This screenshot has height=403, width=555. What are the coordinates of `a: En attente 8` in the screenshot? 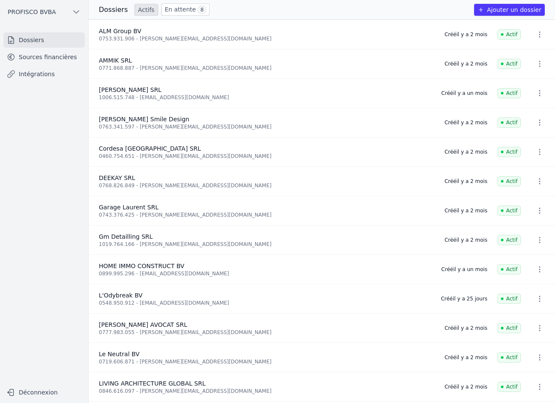 It's located at (185, 9).